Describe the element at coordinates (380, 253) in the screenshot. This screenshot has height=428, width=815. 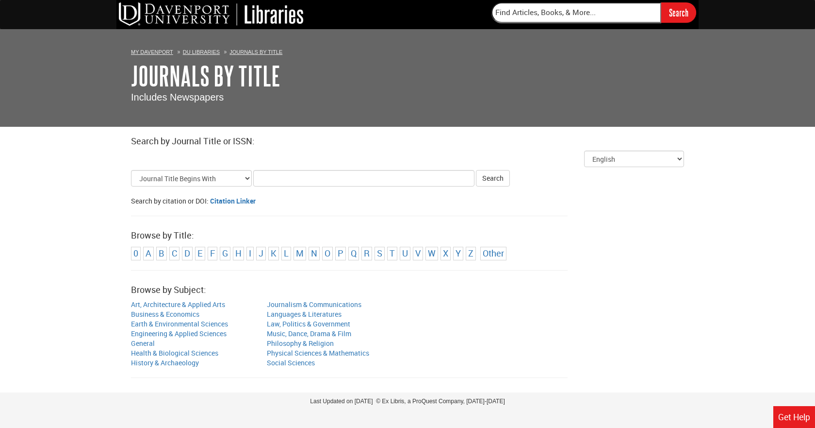
I see `a: Browse by S` at that location.